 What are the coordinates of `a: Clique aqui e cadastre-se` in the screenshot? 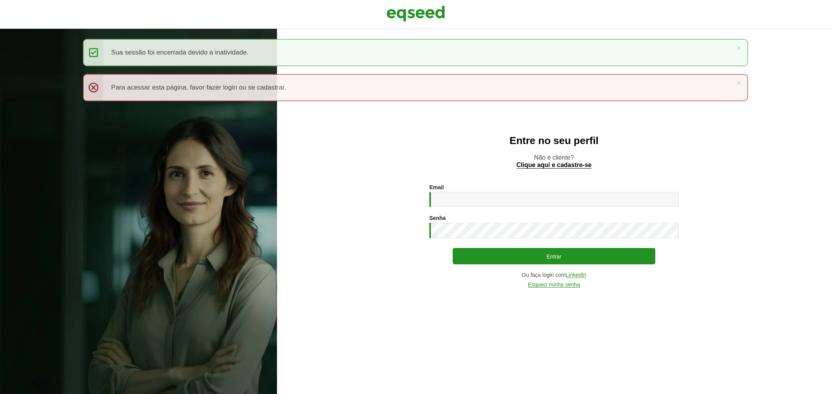 It's located at (554, 165).